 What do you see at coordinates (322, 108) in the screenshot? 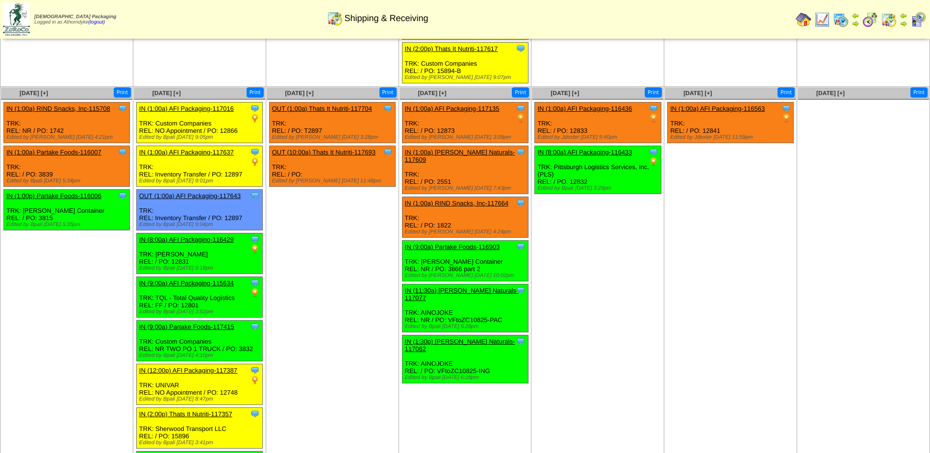
I see `a: OUT (1:00a) Thats It Nutriti-117704` at bounding box center [322, 108].